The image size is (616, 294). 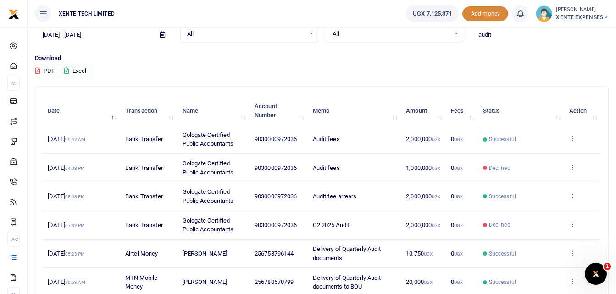 What do you see at coordinates (274, 254) in the screenshot?
I see `span: 256758796144` at bounding box center [274, 254].